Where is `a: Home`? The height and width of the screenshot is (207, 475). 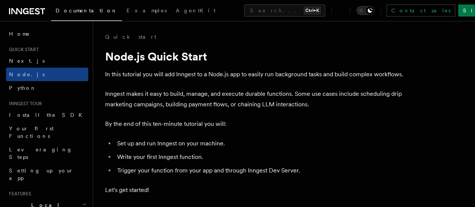 a: Home is located at coordinates (47, 34).